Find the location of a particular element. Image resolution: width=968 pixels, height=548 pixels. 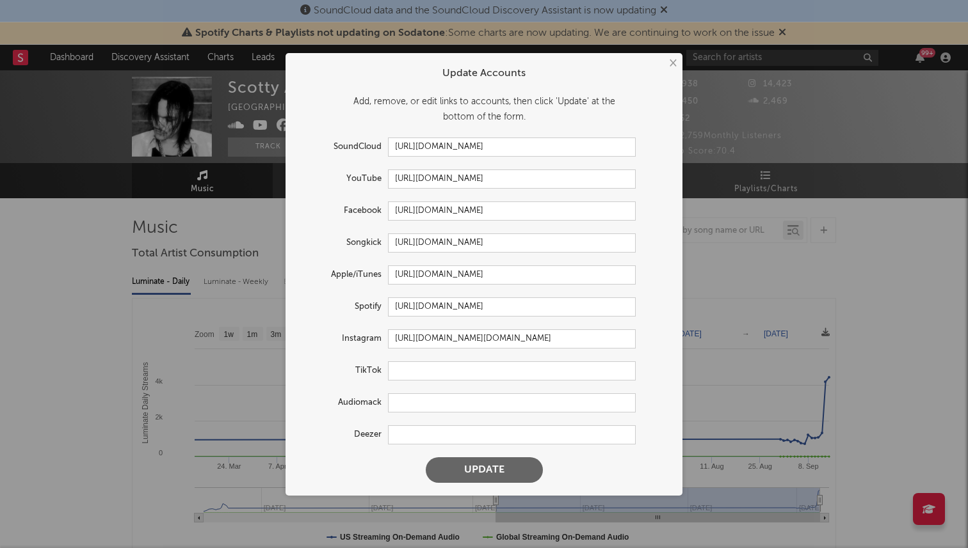

label: Facebook is located at coordinates (343, 211).